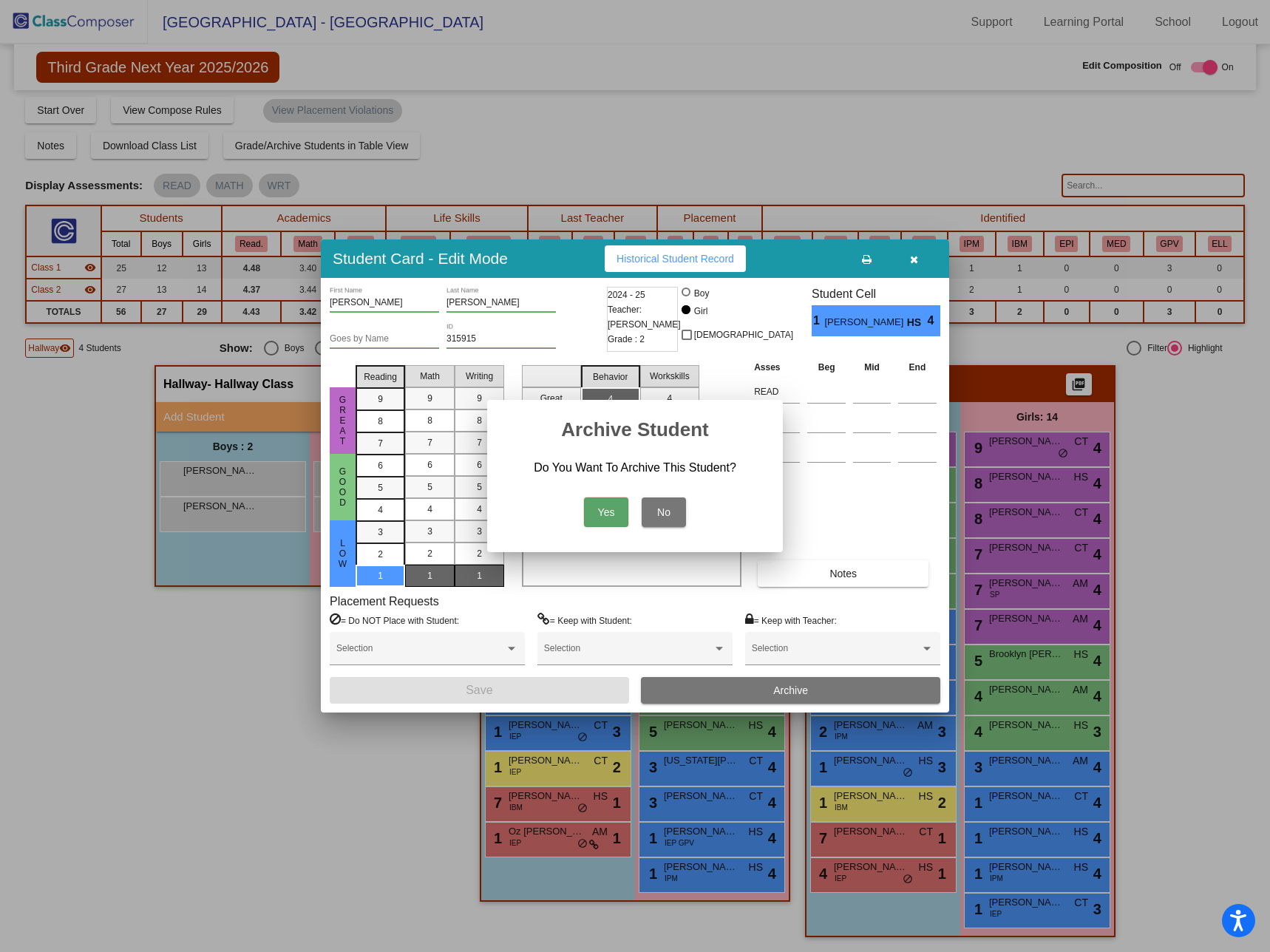 The height and width of the screenshot is (952, 1270). What do you see at coordinates (380, 377) in the screenshot?
I see `span: Reading` at bounding box center [380, 377].